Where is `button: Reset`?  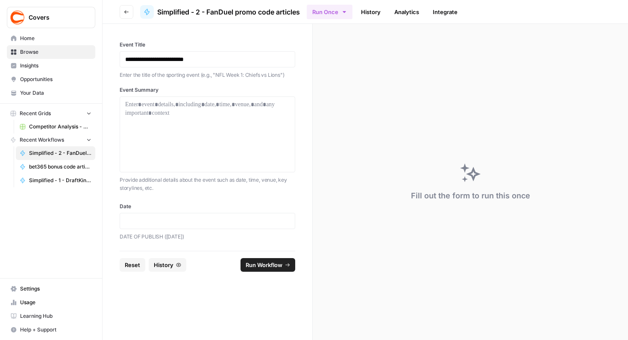 button: Reset is located at coordinates (132, 265).